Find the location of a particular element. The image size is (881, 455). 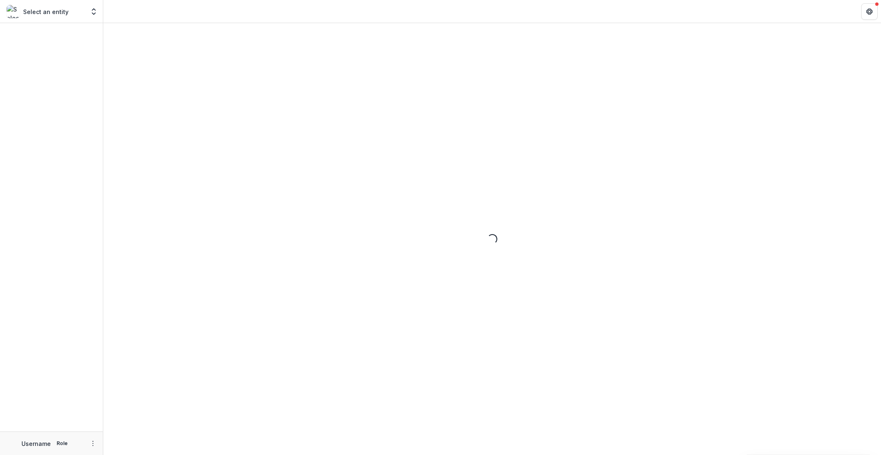

img: Select an entity is located at coordinates (13, 12).